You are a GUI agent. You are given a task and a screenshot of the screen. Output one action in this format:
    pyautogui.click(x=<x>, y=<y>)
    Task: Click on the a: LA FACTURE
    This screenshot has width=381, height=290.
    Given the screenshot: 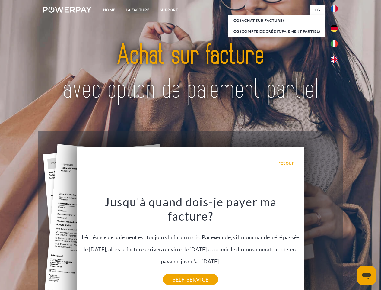 What is the action you would take?
    pyautogui.click(x=138, y=10)
    